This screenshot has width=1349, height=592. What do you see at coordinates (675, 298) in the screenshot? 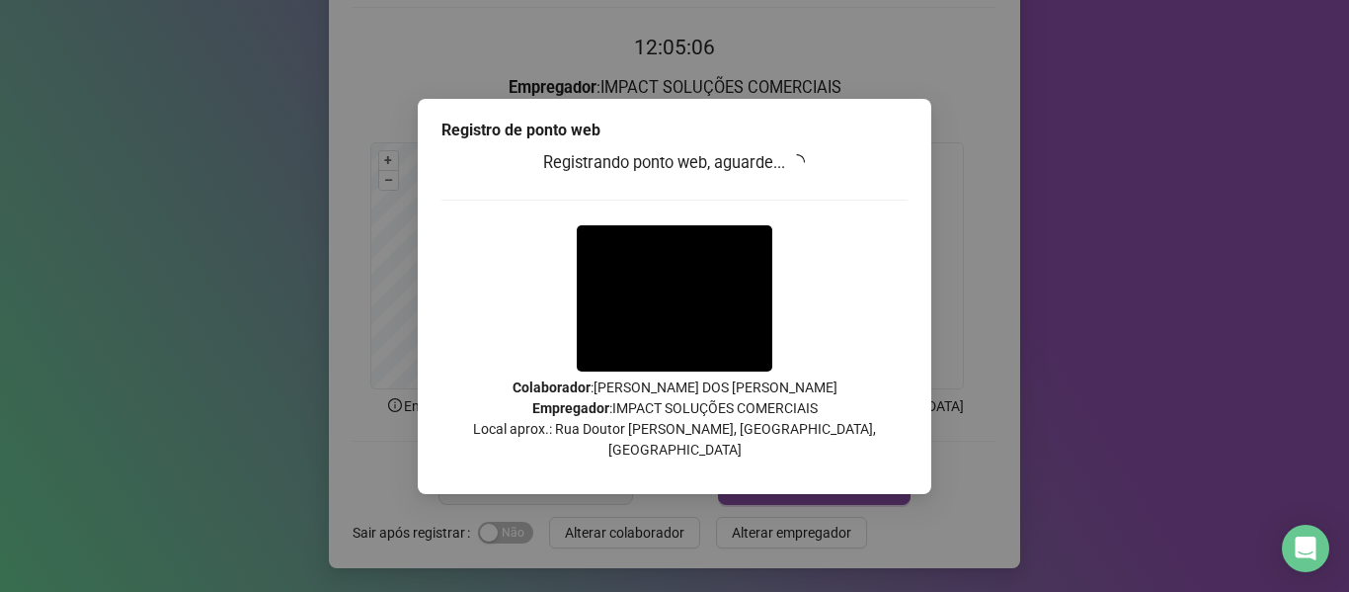
I see `img: Z` at bounding box center [675, 298].